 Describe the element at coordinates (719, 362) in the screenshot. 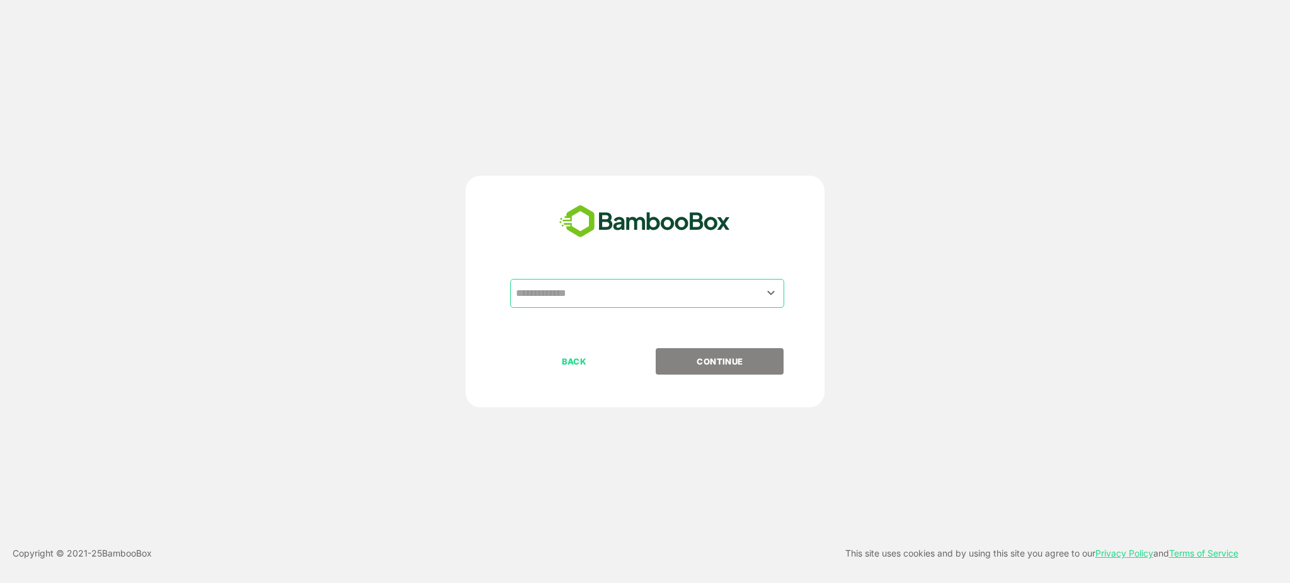

I see `button: CONTINUE` at that location.